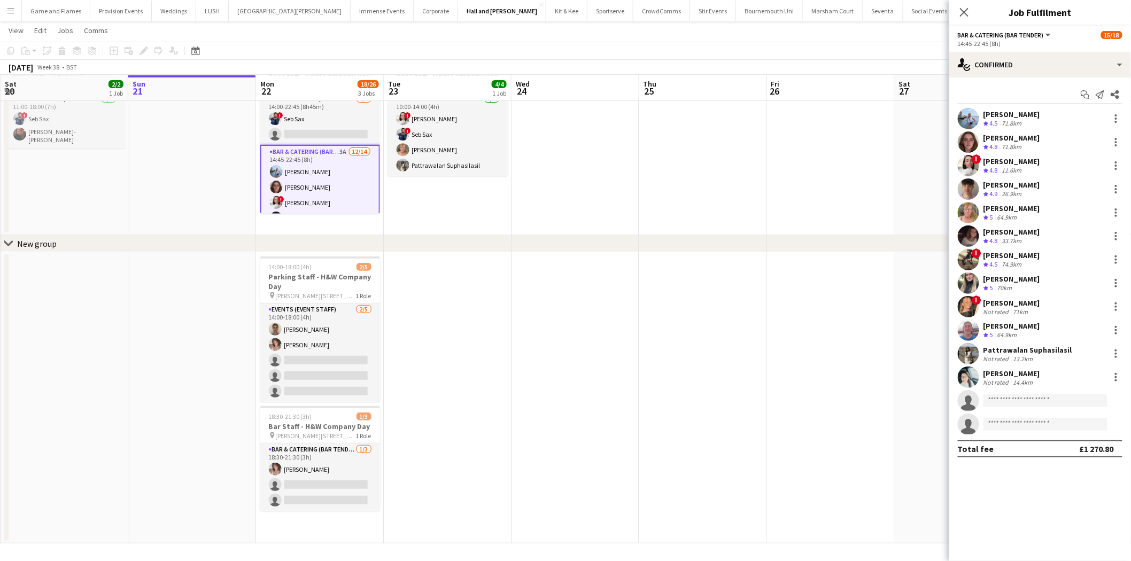 Image resolution: width=1131 pixels, height=561 pixels. What do you see at coordinates (1005, 288) in the screenshot?
I see `div: 70km` at bounding box center [1005, 288].